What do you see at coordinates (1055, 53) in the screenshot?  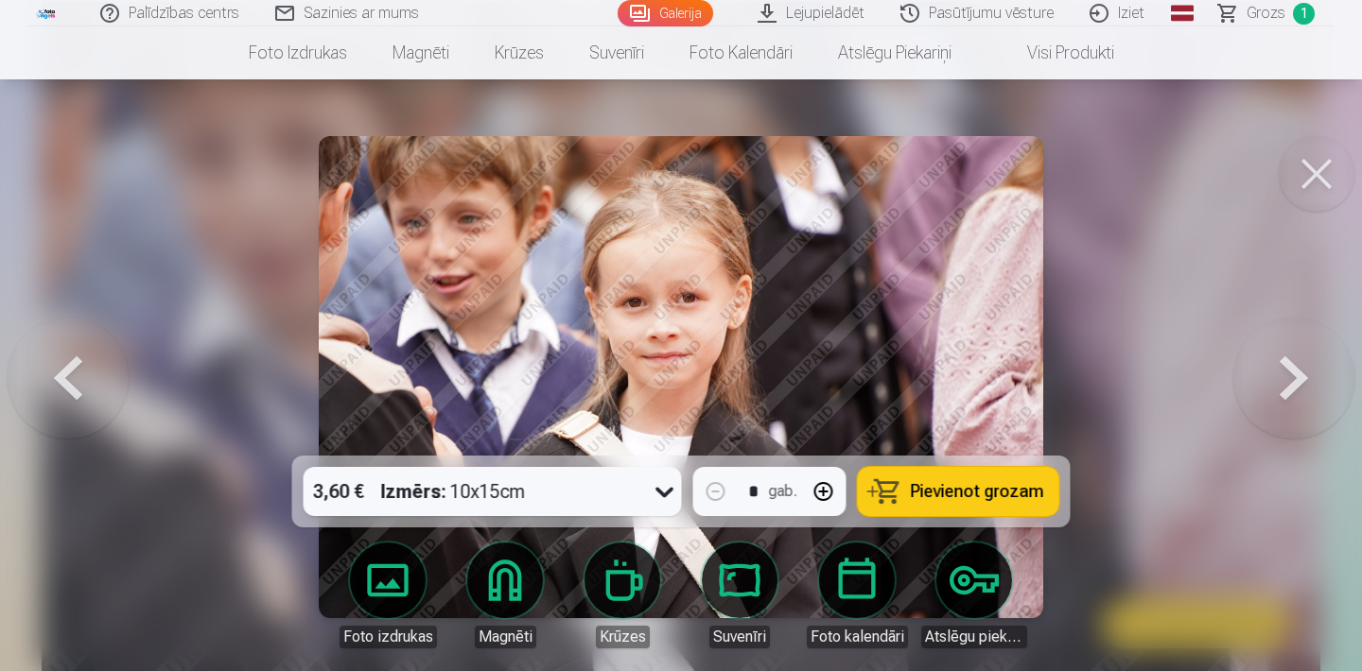 I see `a: Visi produkti` at bounding box center [1055, 53].